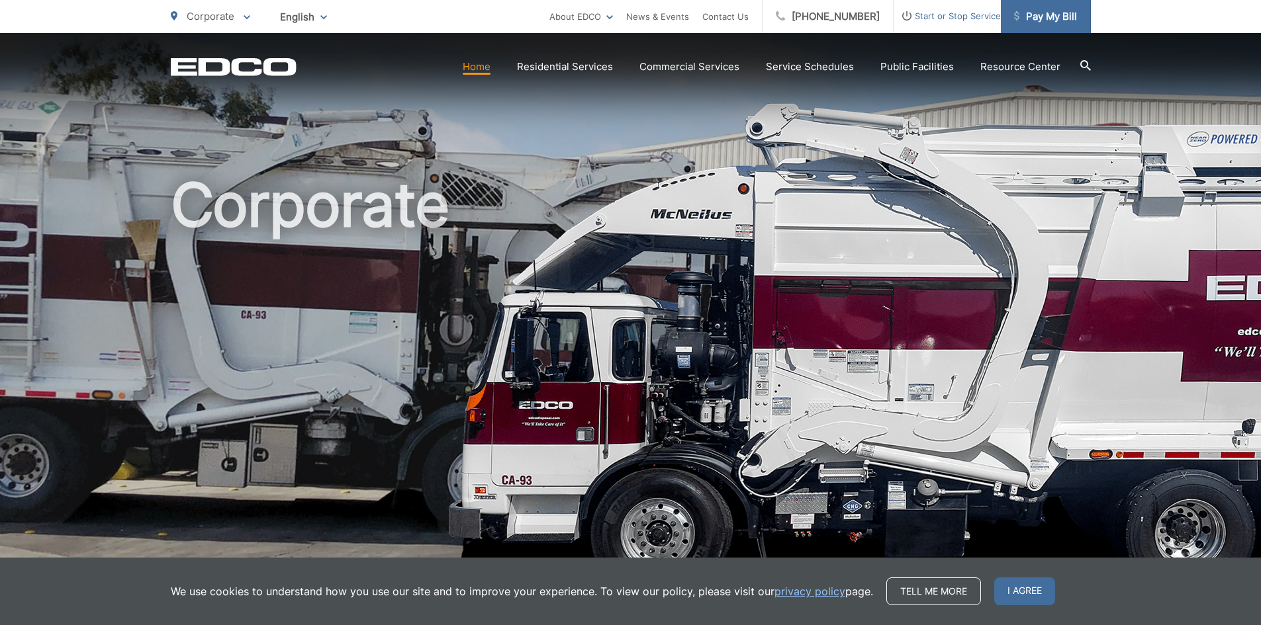 This screenshot has height=625, width=1261. What do you see at coordinates (689, 67) in the screenshot?
I see `a: Commercial Services` at bounding box center [689, 67].